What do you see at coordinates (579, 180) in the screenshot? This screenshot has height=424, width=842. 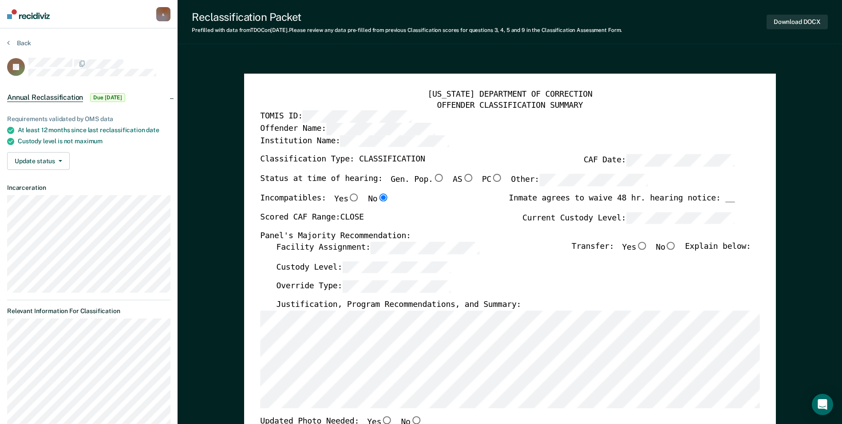 I see `label: Other:` at bounding box center [579, 180].